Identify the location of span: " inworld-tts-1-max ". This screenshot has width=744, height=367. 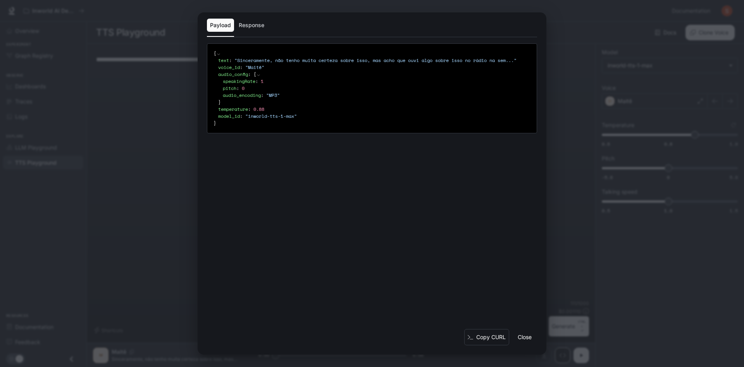
(271, 116).